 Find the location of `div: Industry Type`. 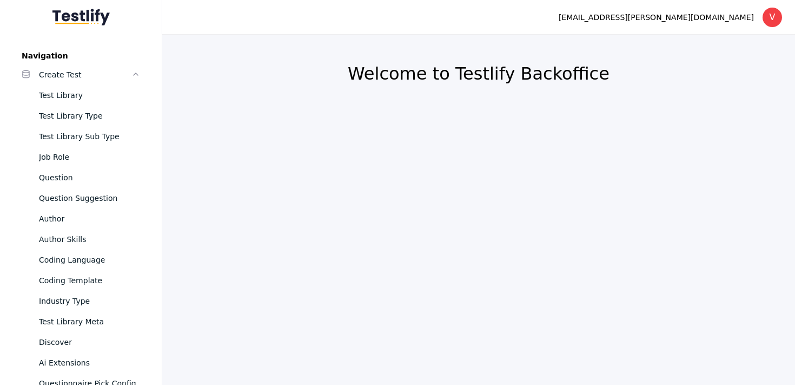

div: Industry Type is located at coordinates (89, 301).